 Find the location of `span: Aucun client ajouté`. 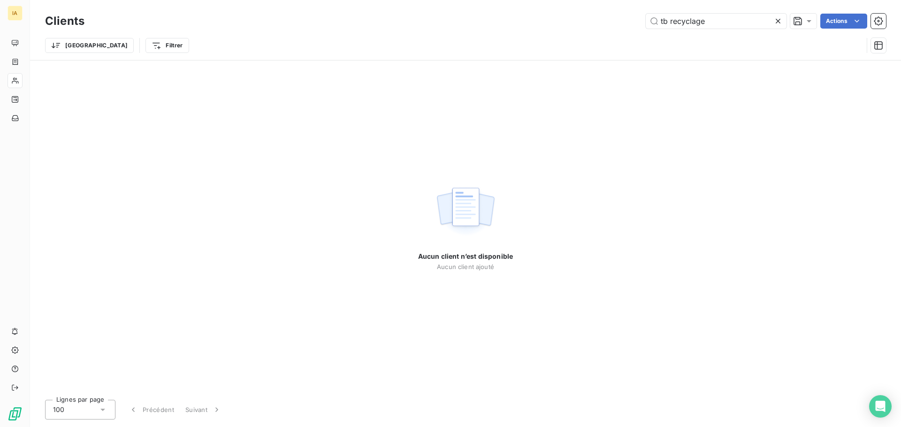

span: Aucun client ajouté is located at coordinates (465, 267).